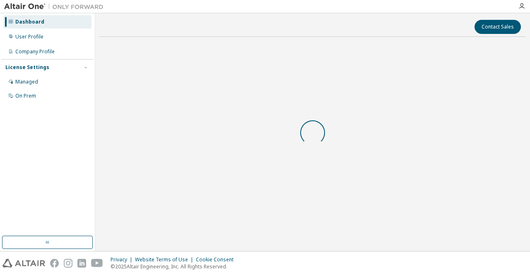  What do you see at coordinates (165, 260) in the screenshot?
I see `div: Website Terms of Use` at bounding box center [165, 260].